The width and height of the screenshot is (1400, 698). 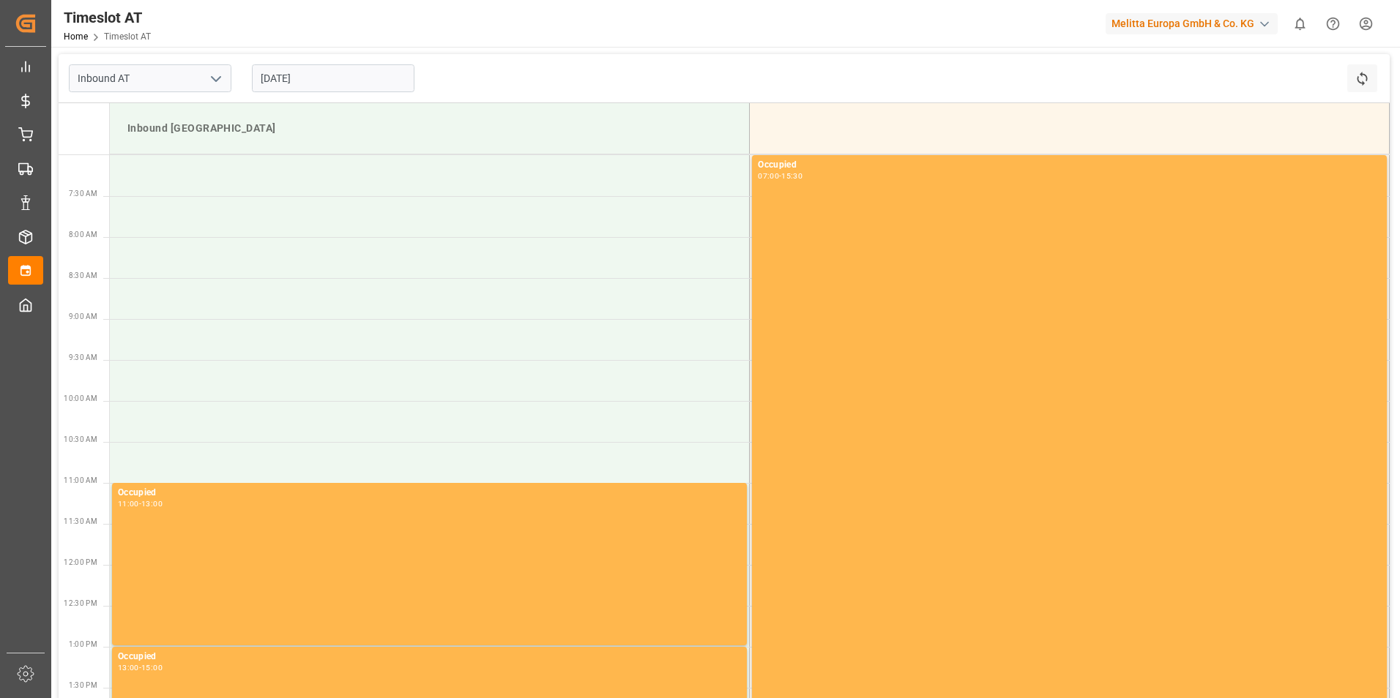 What do you see at coordinates (81, 480) in the screenshot?
I see `span: 11:00 AM` at bounding box center [81, 480].